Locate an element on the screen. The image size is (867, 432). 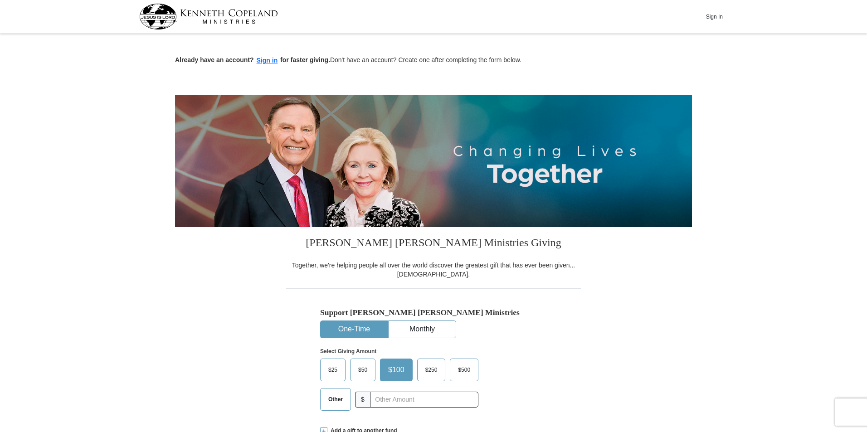
div: Together, we're helping people all over the world discover the greatest gift that has ever been g... is located at coordinates (434, 270).